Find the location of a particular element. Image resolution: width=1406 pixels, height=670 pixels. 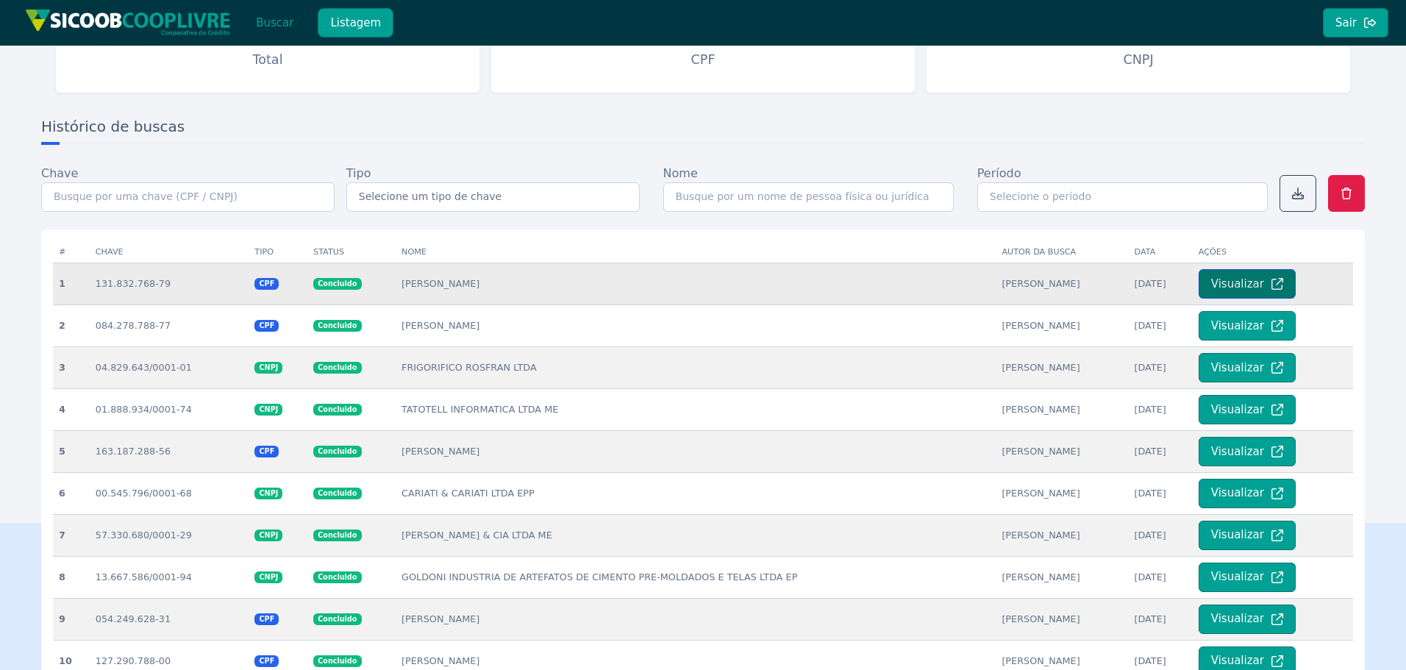

th: Status is located at coordinates (352, 252).